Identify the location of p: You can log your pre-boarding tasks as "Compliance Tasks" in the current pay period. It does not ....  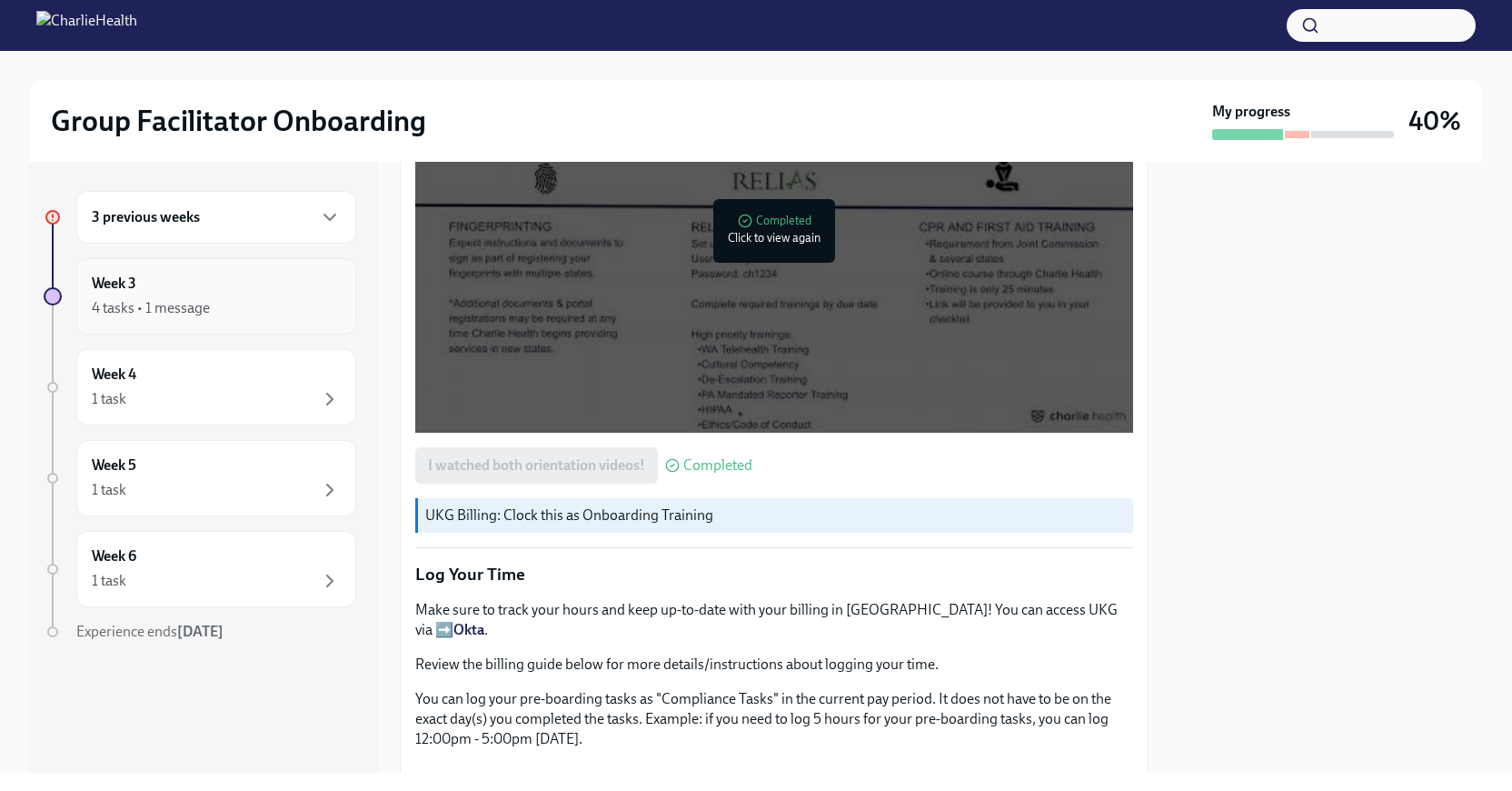
(774, 719).